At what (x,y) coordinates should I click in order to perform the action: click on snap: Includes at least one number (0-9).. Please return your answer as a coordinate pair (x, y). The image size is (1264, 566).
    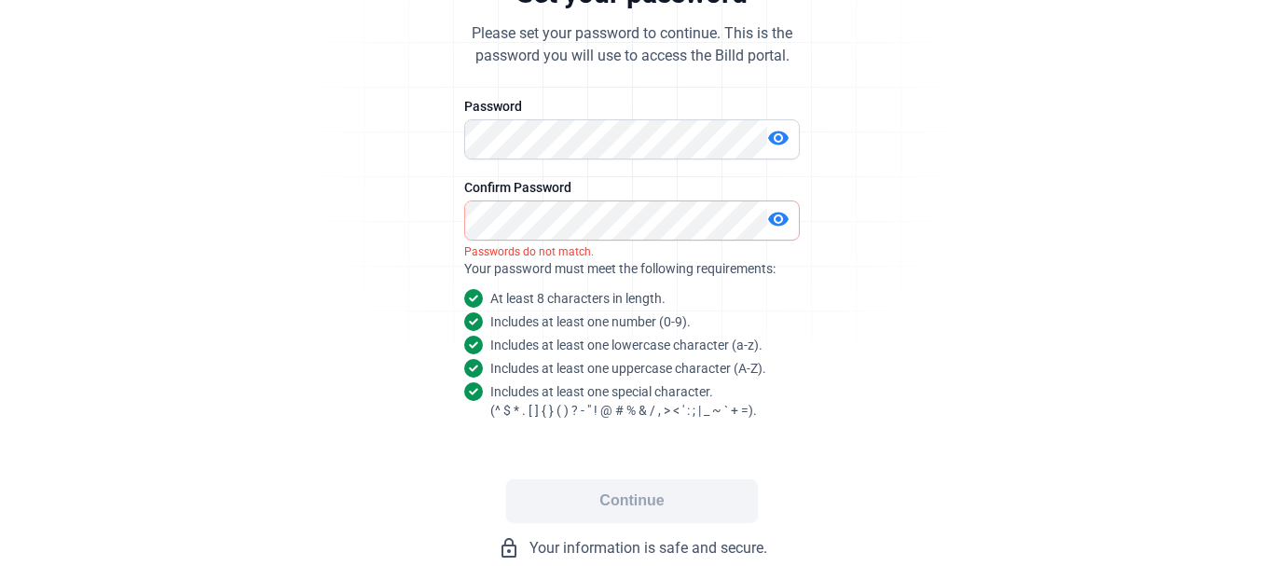
    Looking at the image, I should click on (590, 322).